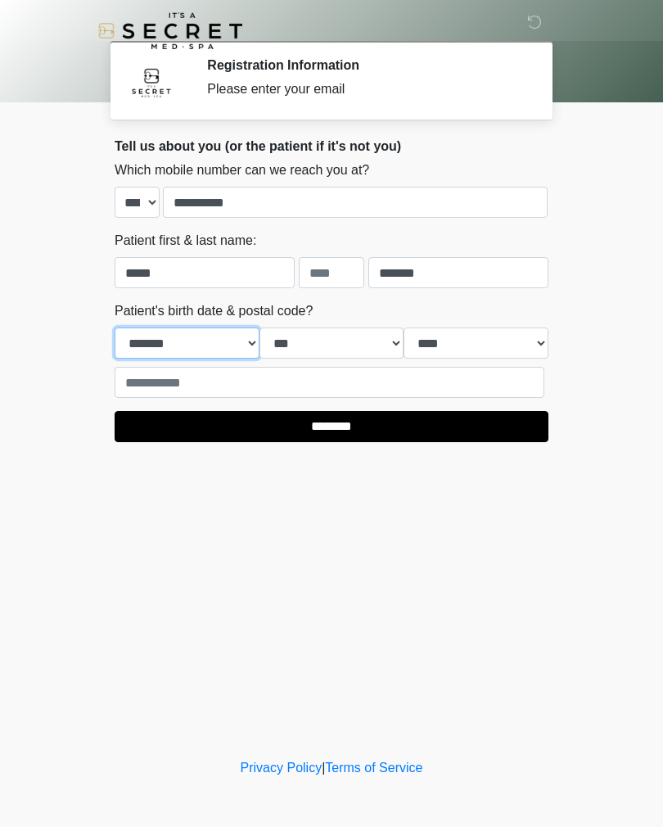 The image size is (663, 827). Describe the element at coordinates (365, 89) in the screenshot. I see `div: Please enter your email` at that location.